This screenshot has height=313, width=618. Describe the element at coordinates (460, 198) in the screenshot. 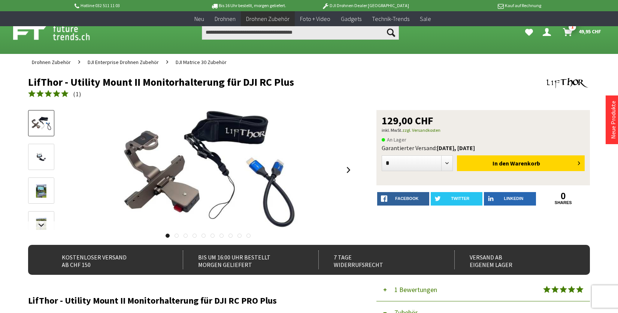

I see `span: twitter` at that location.